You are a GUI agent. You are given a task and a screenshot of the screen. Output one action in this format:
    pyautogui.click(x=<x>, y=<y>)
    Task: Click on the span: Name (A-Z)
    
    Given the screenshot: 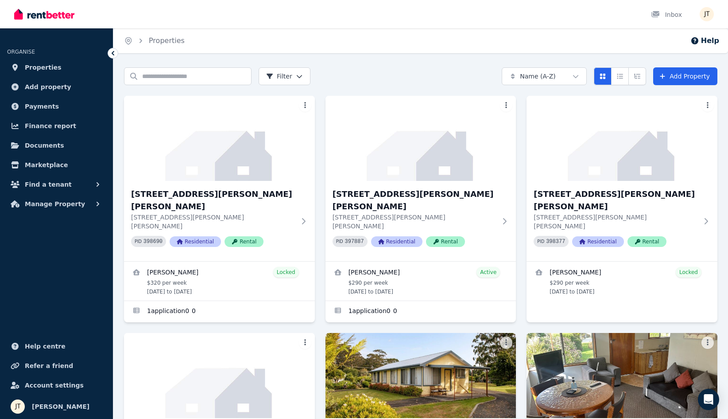 What is the action you would take?
    pyautogui.click(x=538, y=76)
    